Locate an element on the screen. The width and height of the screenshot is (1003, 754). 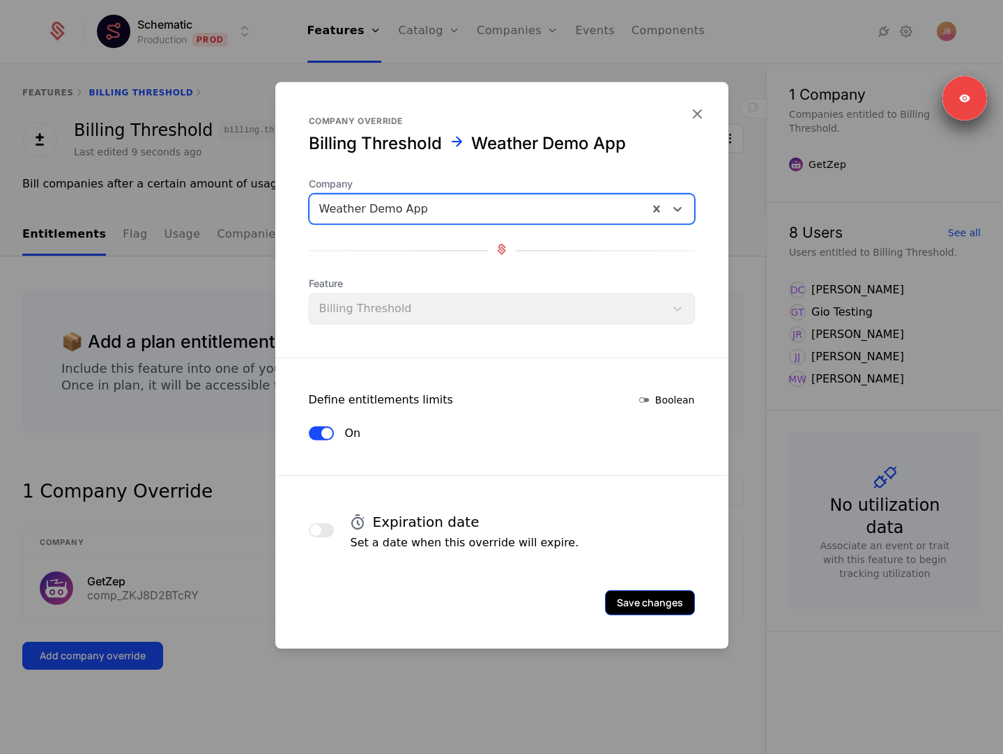
div: Define entitlements limits is located at coordinates (381, 400).